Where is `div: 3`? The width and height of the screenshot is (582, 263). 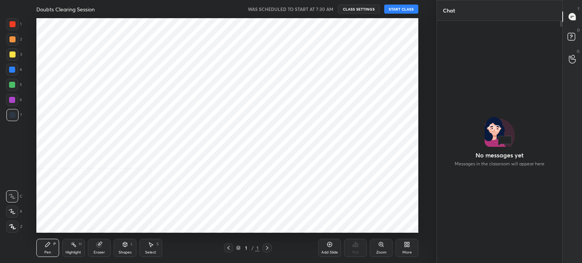
div: 3 is located at coordinates (14, 55).